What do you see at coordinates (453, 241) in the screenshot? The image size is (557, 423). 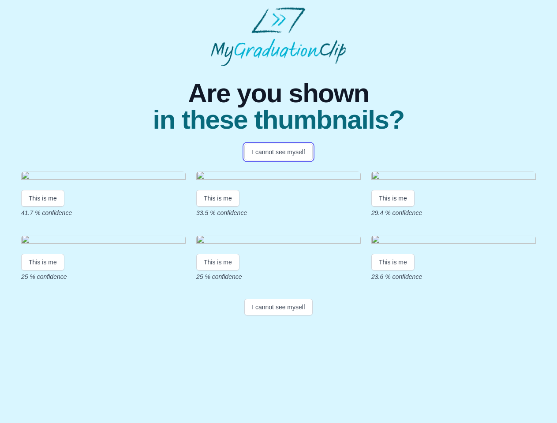 I see `img: 29adc8340a6c4eba3d0cccfce19ace48a302723e.gif` at bounding box center [453, 241].